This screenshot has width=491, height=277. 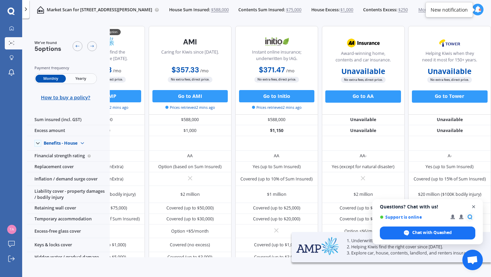 What do you see at coordinates (48, 43) in the screenshot?
I see `span: We've found` at bounding box center [48, 43].